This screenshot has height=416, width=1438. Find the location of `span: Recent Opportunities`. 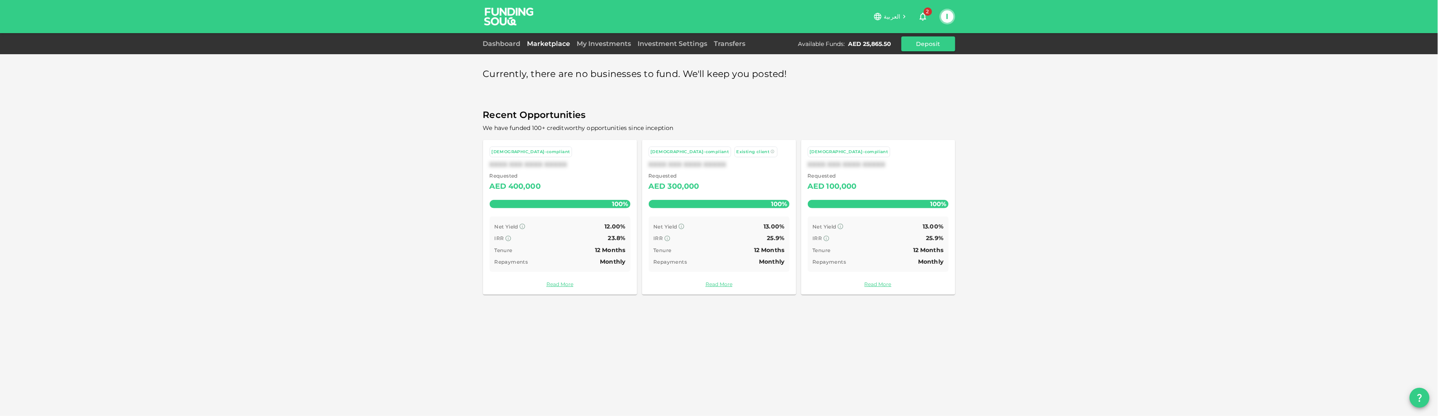

span: Recent Opportunities is located at coordinates (719, 115).